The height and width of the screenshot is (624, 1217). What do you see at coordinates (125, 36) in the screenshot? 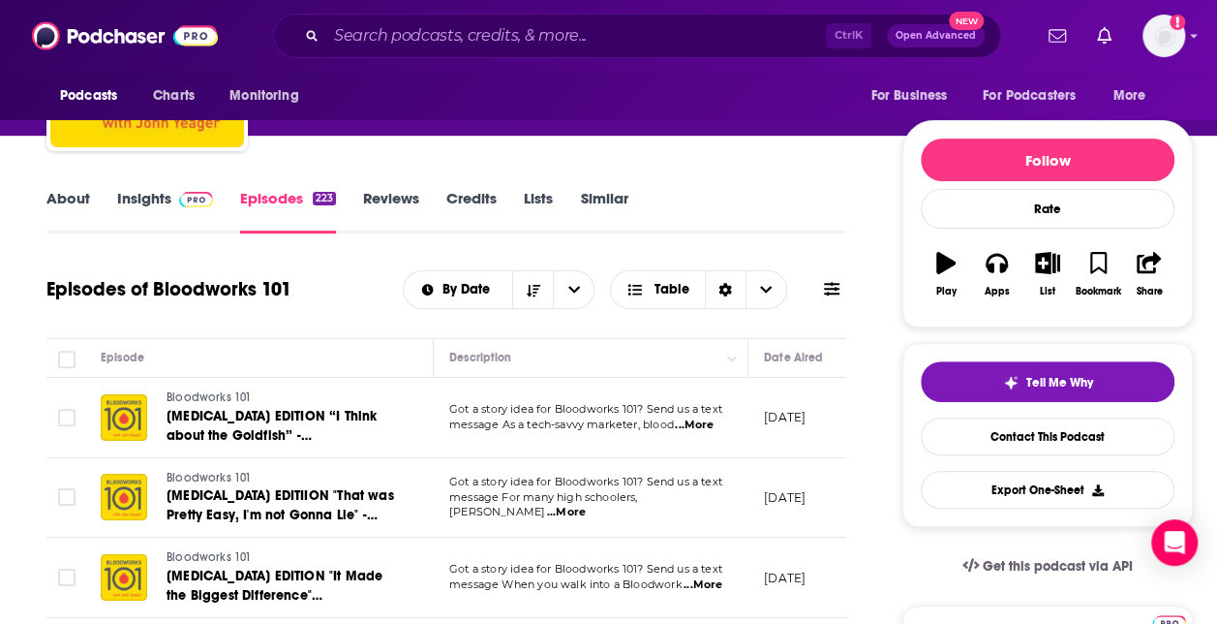
I see `a: Podchaser - Follow, Share and Rate Podcasts` at bounding box center [125, 36].